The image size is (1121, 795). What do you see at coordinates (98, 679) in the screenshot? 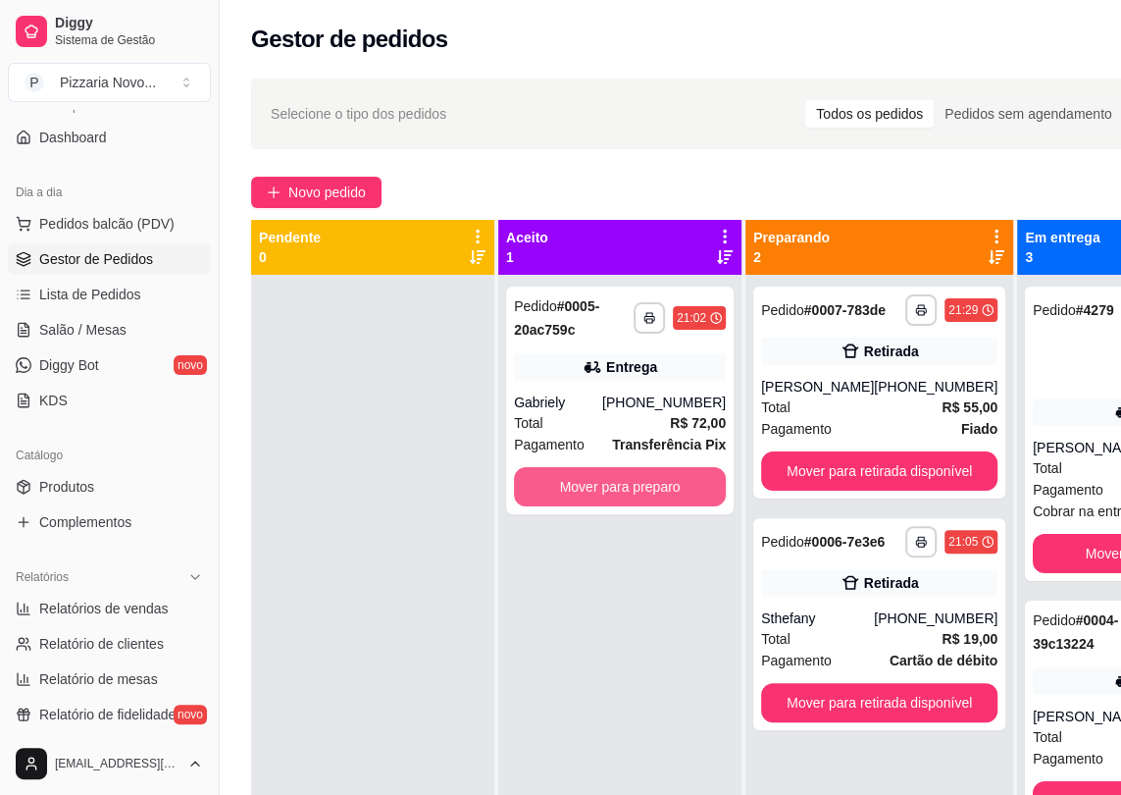
I see `span: Relatório de mesas` at bounding box center [98, 679].